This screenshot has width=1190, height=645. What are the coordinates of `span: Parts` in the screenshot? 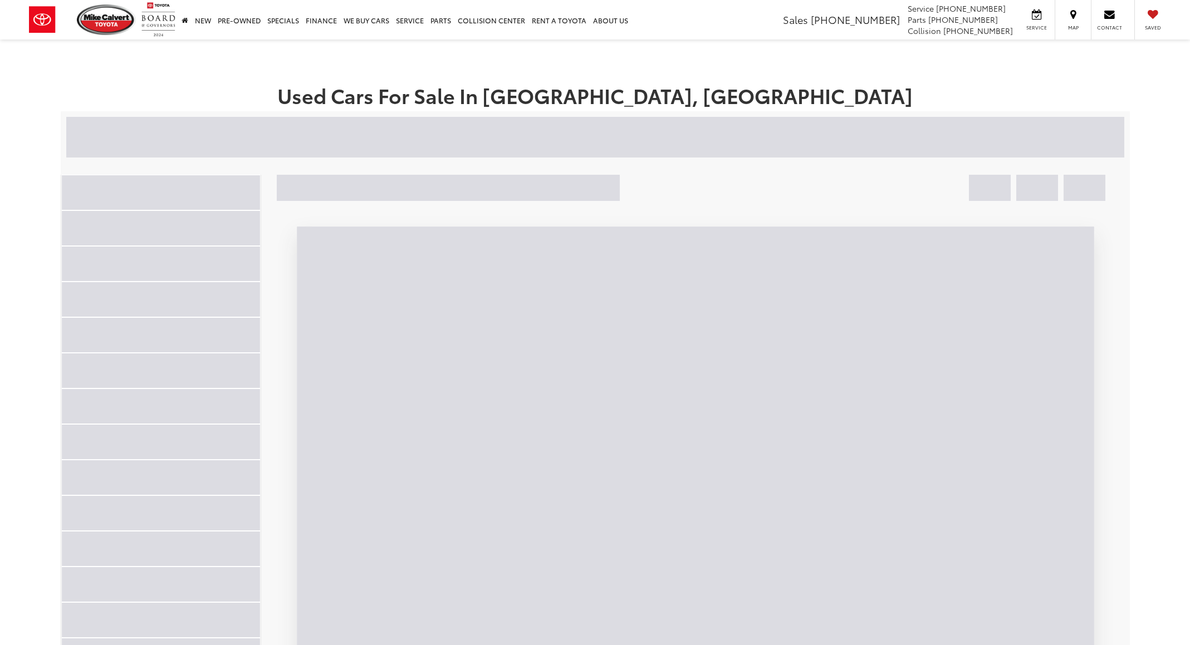 It's located at (917, 19).